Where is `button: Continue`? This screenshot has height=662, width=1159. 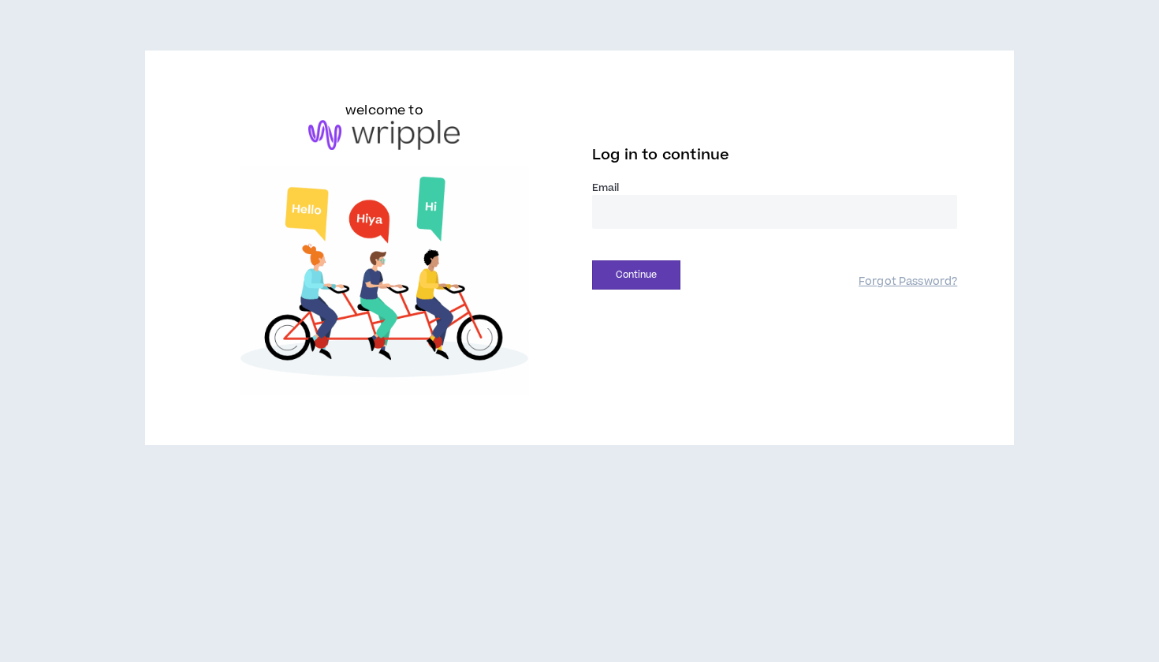
button: Continue is located at coordinates (636, 274).